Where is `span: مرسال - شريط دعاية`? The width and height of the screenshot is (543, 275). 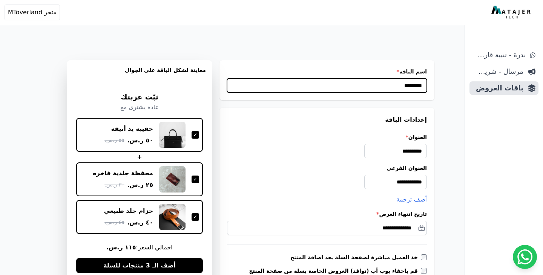 span: مرسال - شريط دعاية is located at coordinates (498, 72).